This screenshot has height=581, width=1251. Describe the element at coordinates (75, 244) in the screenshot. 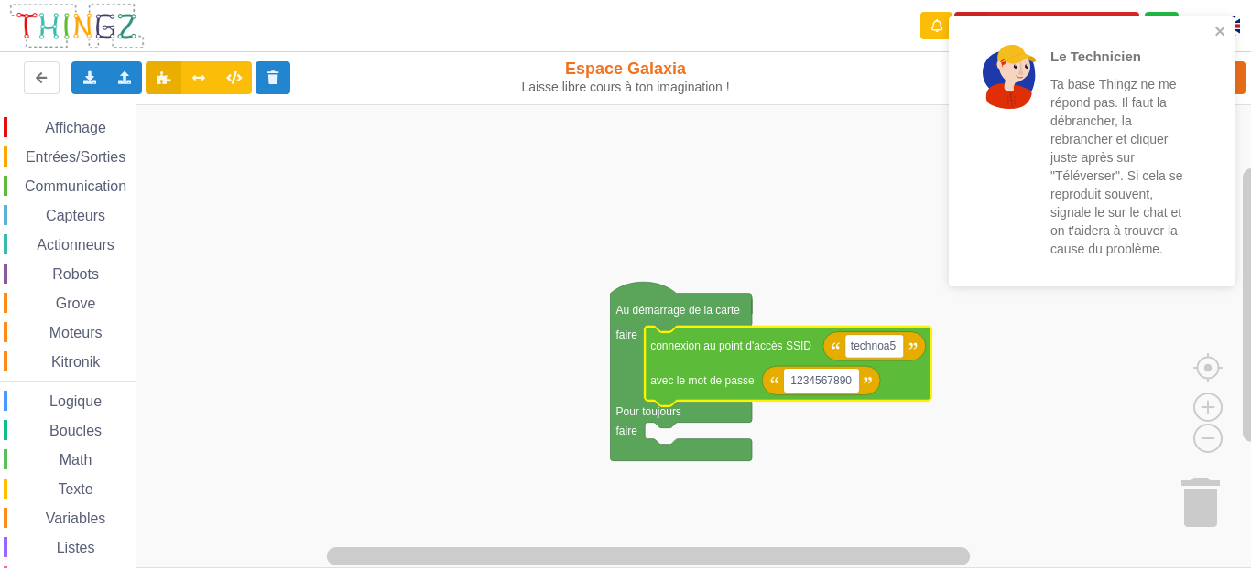

I see `span: Actionneurs` at that location.